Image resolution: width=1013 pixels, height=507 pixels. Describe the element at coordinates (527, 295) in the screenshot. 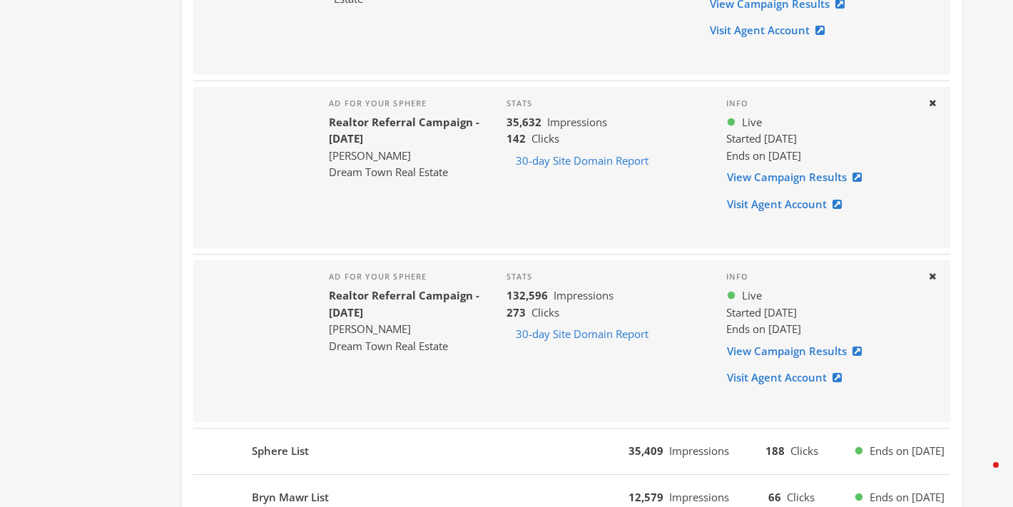

I see `b: 132,596` at that location.